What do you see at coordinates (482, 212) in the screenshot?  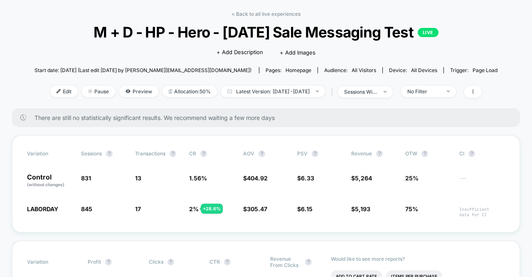 I see `span: Insufficient data for CI` at bounding box center [482, 212].